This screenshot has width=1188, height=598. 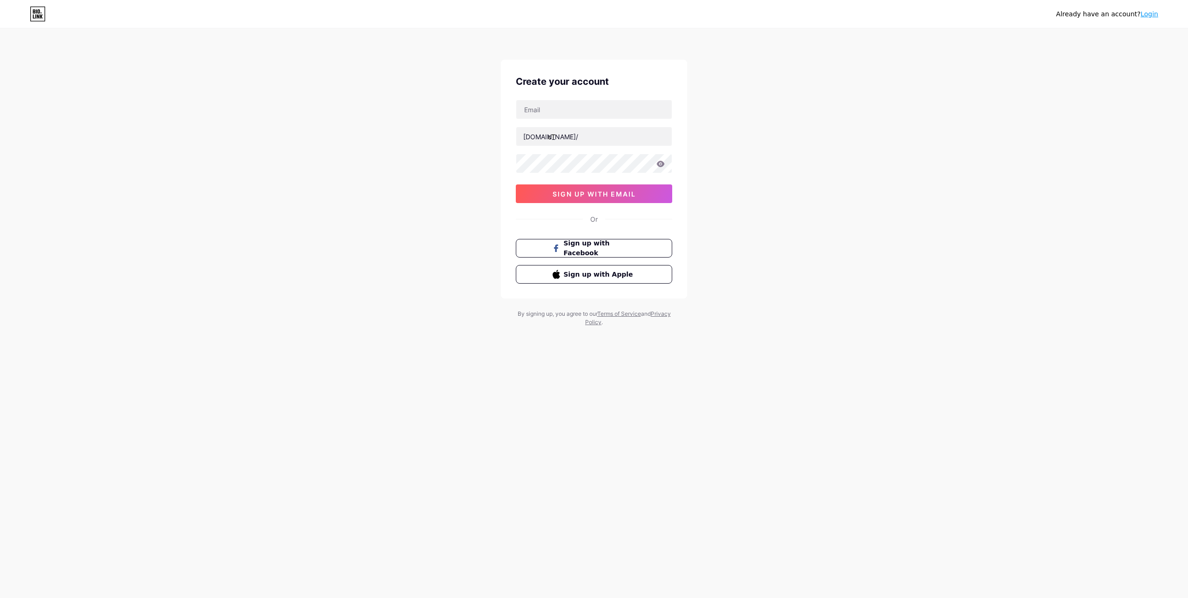 I want to click on div: Create your account, so click(x=594, y=81).